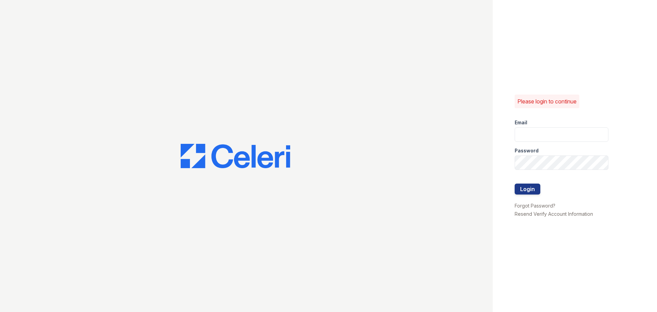 This screenshot has width=657, height=312. Describe the element at coordinates (554, 214) in the screenshot. I see `a: Resend Verify Account Information` at that location.